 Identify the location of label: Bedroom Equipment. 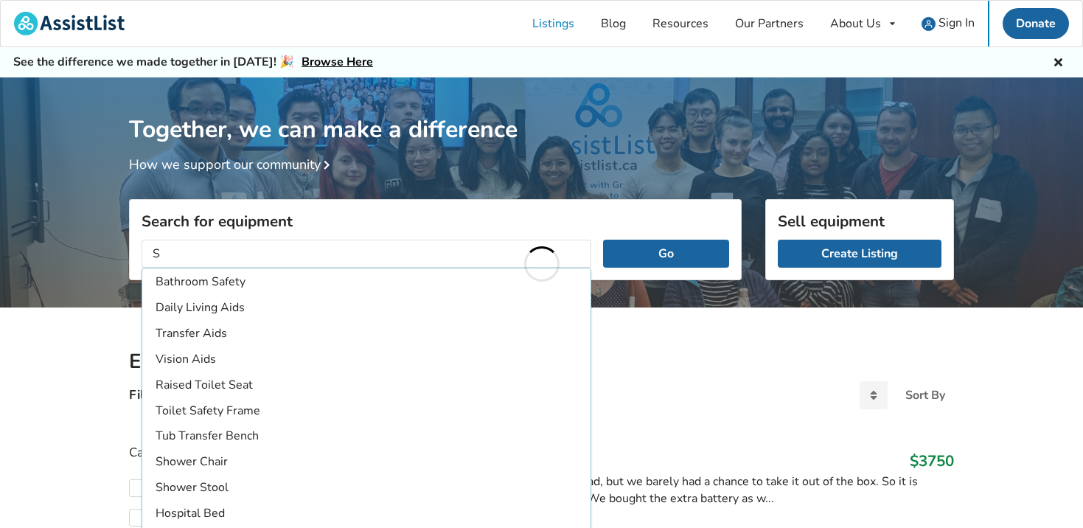
(198, 517).